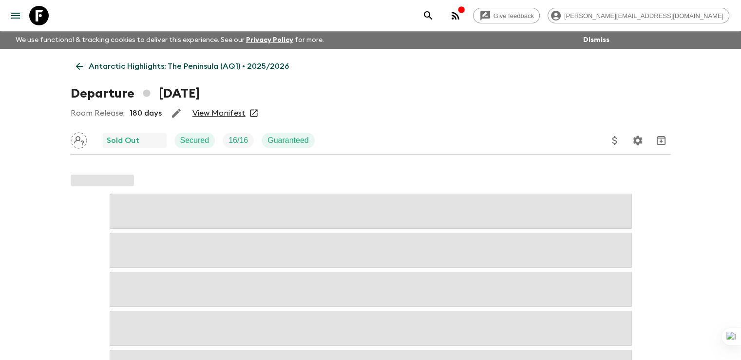  Describe the element at coordinates (170, 40) in the screenshot. I see `p: We use functional & tracking cookies to deliver this experience. See our for more.` at that location.